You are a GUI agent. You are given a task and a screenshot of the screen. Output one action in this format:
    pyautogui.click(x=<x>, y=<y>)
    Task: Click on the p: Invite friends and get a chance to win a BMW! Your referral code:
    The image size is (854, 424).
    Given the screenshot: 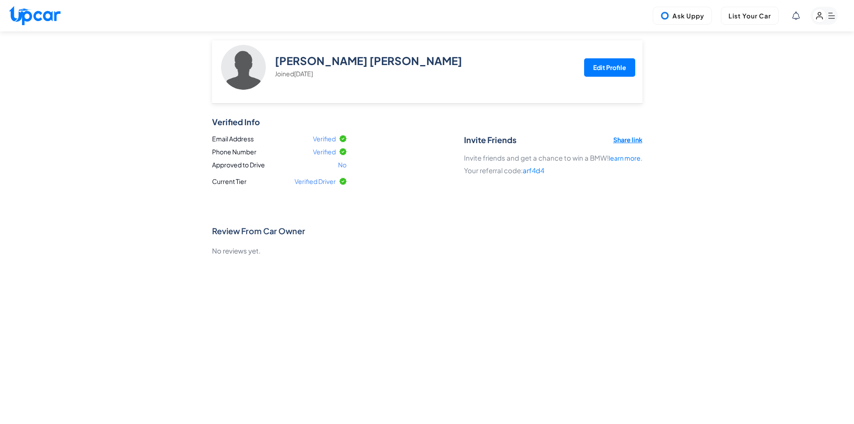 What is the action you would take?
    pyautogui.click(x=553, y=164)
    